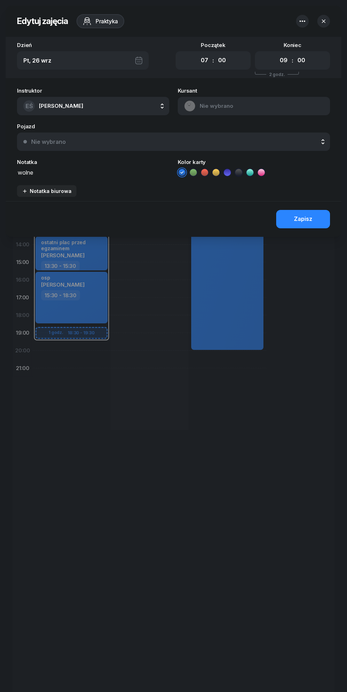 Image resolution: width=347 pixels, height=692 pixels. What do you see at coordinates (47, 191) in the screenshot?
I see `div: Notatka biurowa` at bounding box center [47, 191].